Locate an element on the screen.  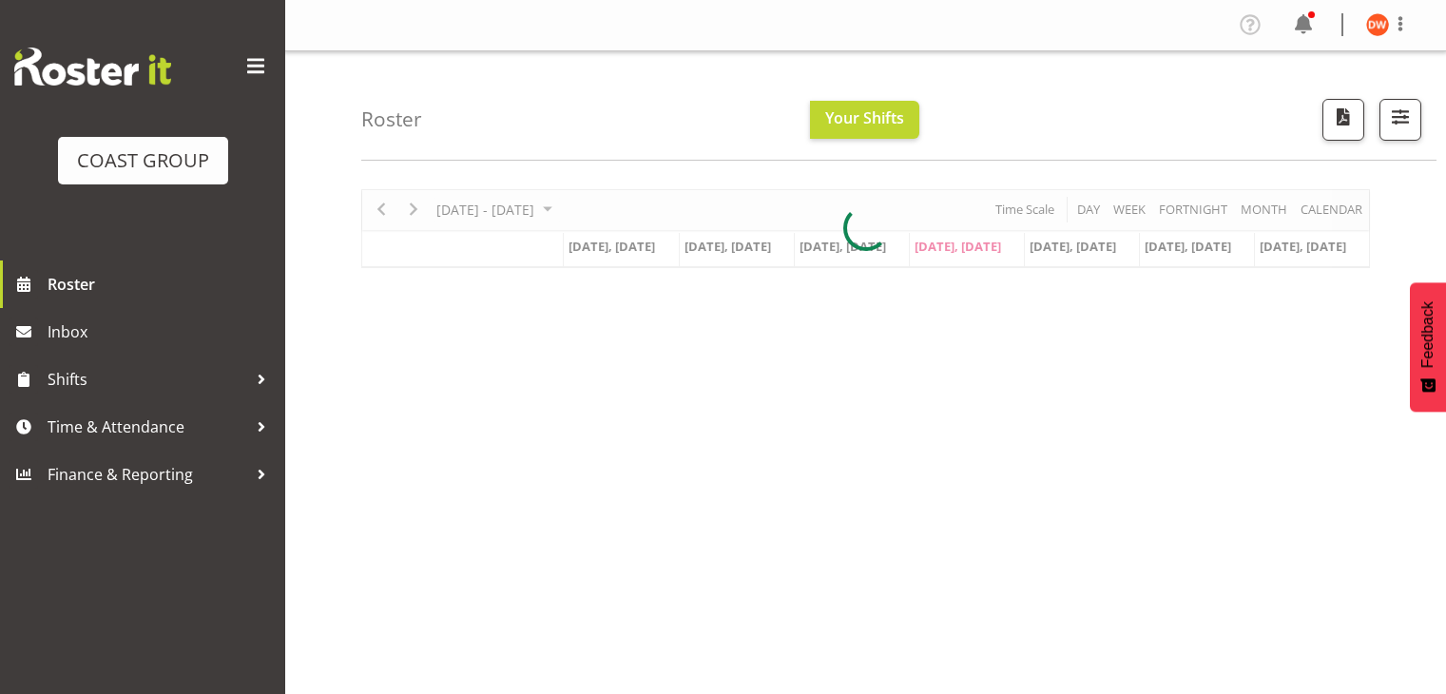
span: Time & Attendance is located at coordinates (147, 427).